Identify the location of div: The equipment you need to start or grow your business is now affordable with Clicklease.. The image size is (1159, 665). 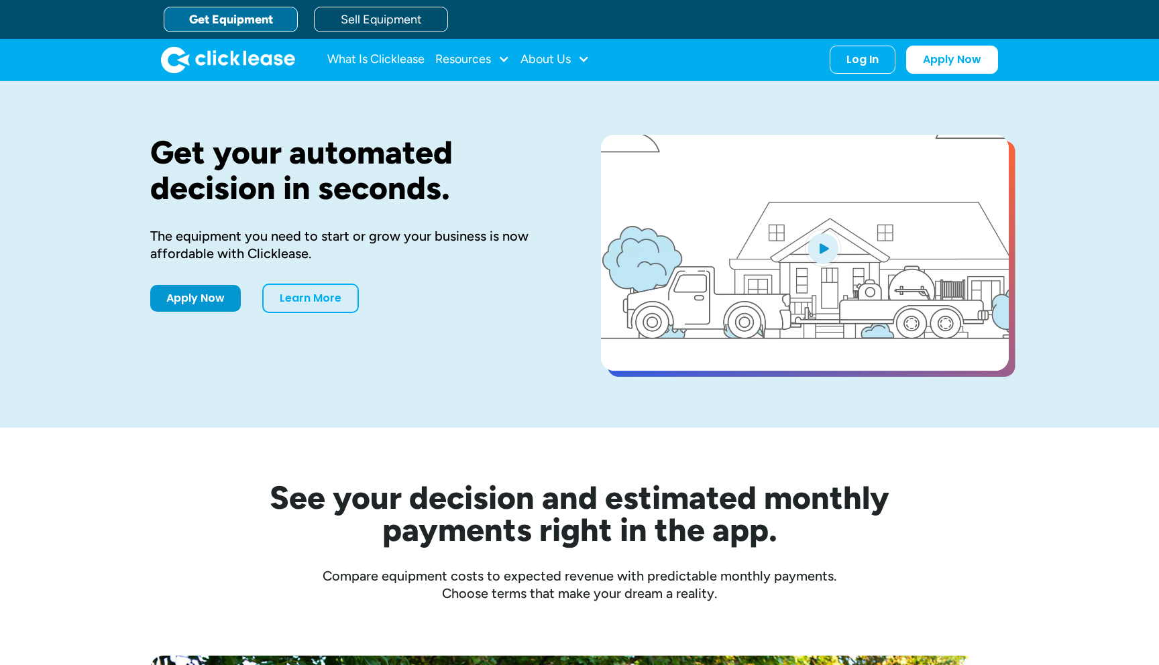
(354, 245).